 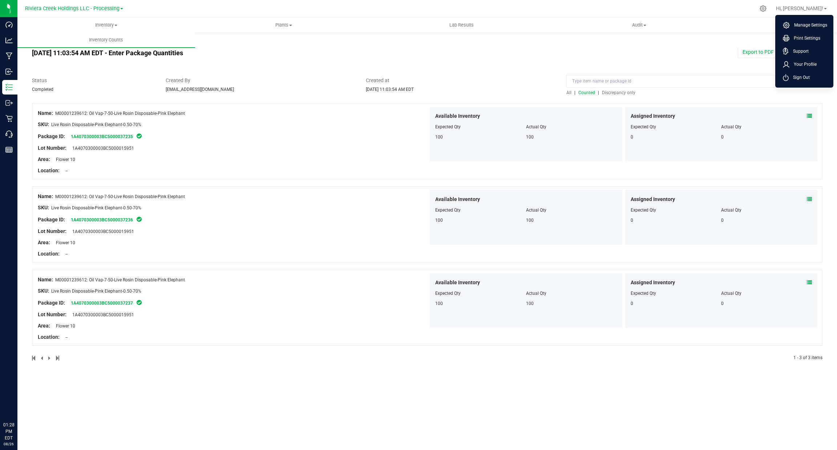 What do you see at coordinates (808, 25) in the screenshot?
I see `span: Manage Settings` at bounding box center [808, 25].